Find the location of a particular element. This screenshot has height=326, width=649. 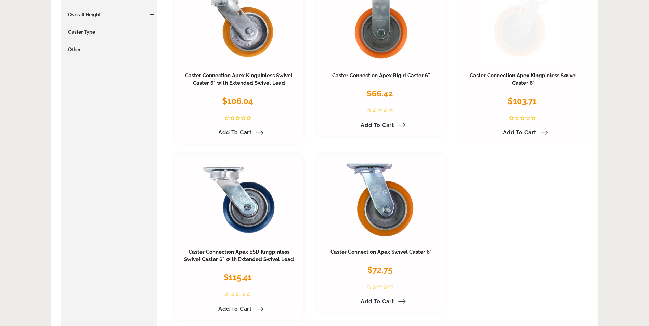

span: $66.42 is located at coordinates (380, 93).